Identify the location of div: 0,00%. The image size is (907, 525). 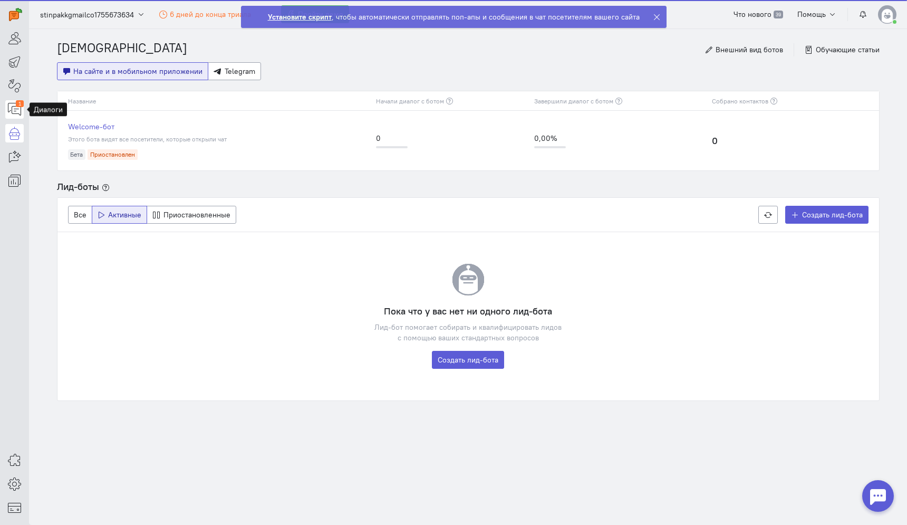
(550, 138).